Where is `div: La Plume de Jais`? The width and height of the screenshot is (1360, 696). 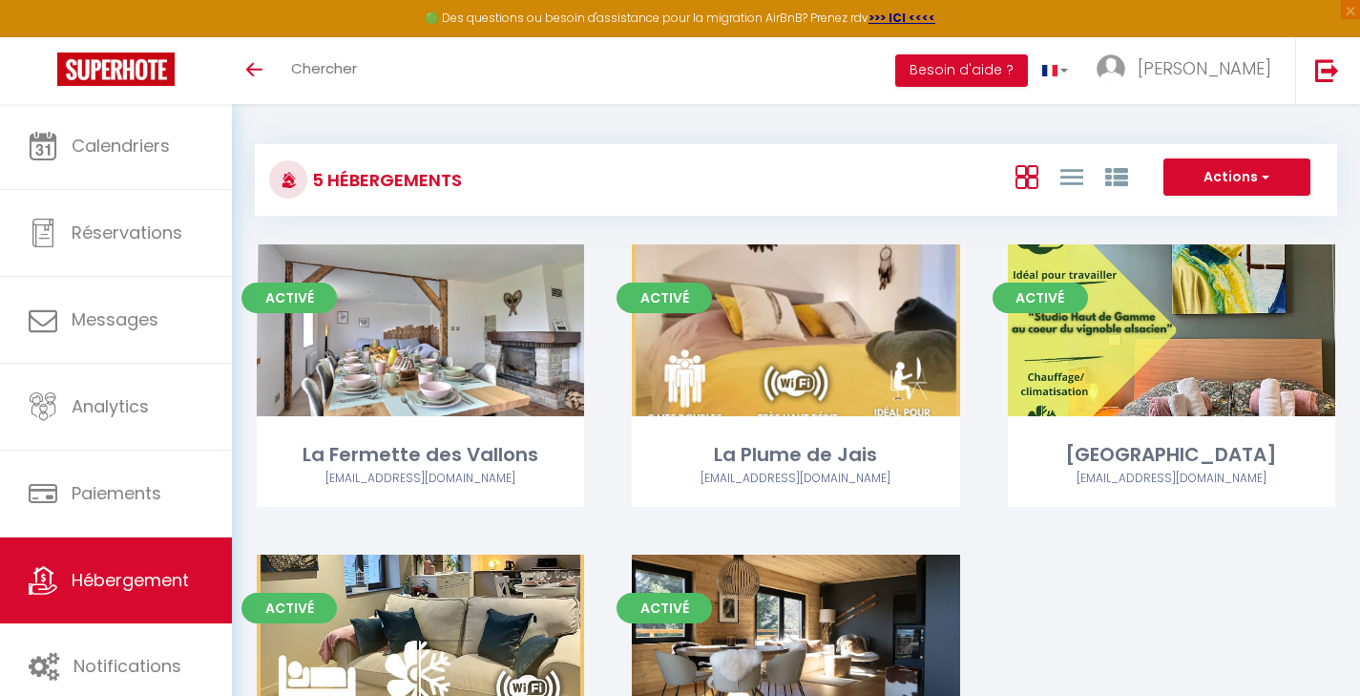
div: La Plume de Jais is located at coordinates (795, 454).